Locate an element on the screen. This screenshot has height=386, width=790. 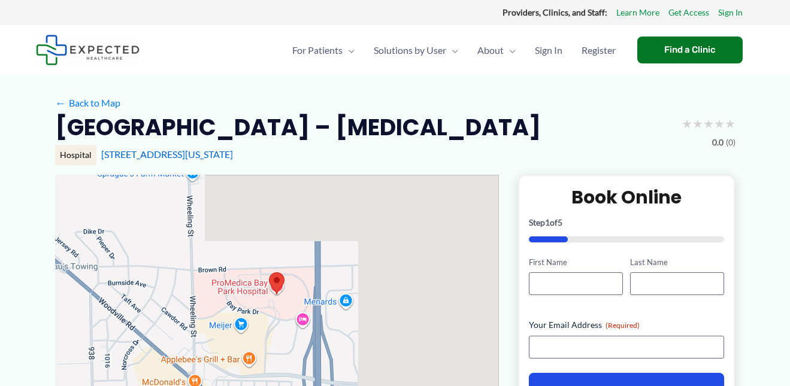
label: Your Email Address is located at coordinates (626, 325).